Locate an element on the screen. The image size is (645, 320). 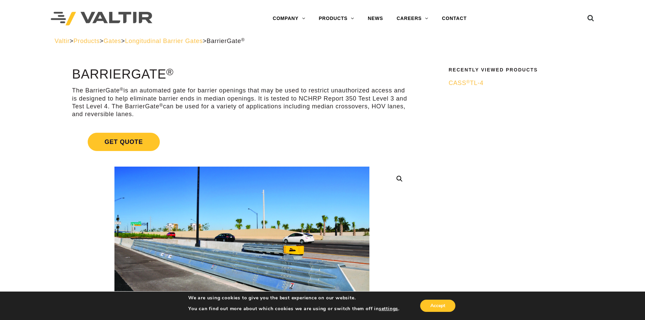
button: Accept is located at coordinates (438, 306).